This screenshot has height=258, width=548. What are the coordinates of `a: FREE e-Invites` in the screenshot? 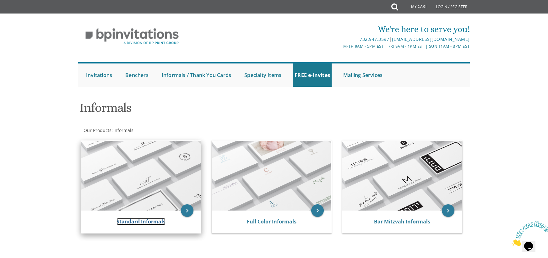 It's located at (312, 75).